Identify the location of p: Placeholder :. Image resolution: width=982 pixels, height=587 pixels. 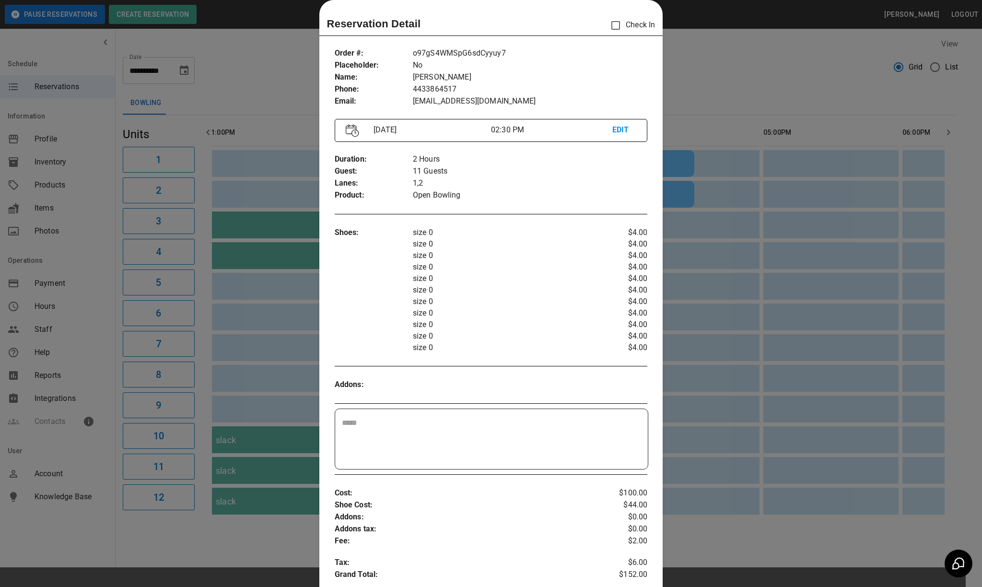
(374, 65).